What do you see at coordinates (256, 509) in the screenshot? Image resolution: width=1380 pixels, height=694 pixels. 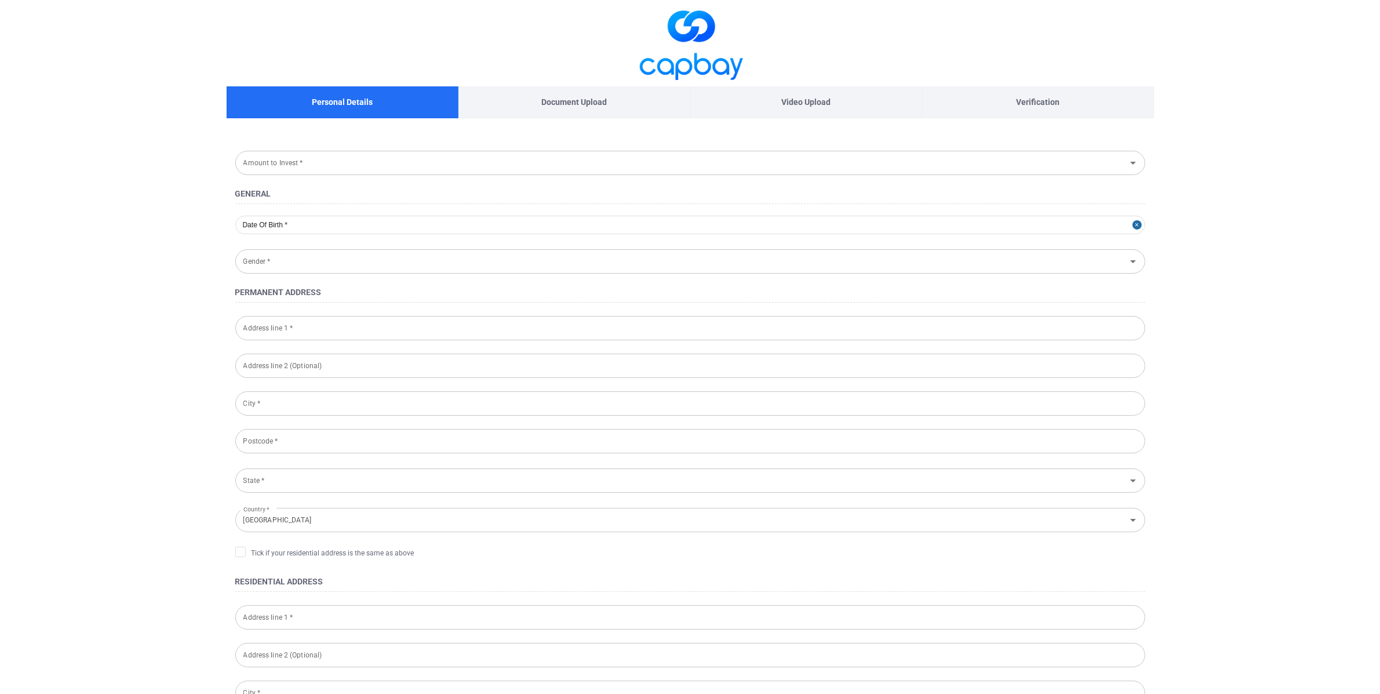 I see `label: Country *` at bounding box center [256, 509].